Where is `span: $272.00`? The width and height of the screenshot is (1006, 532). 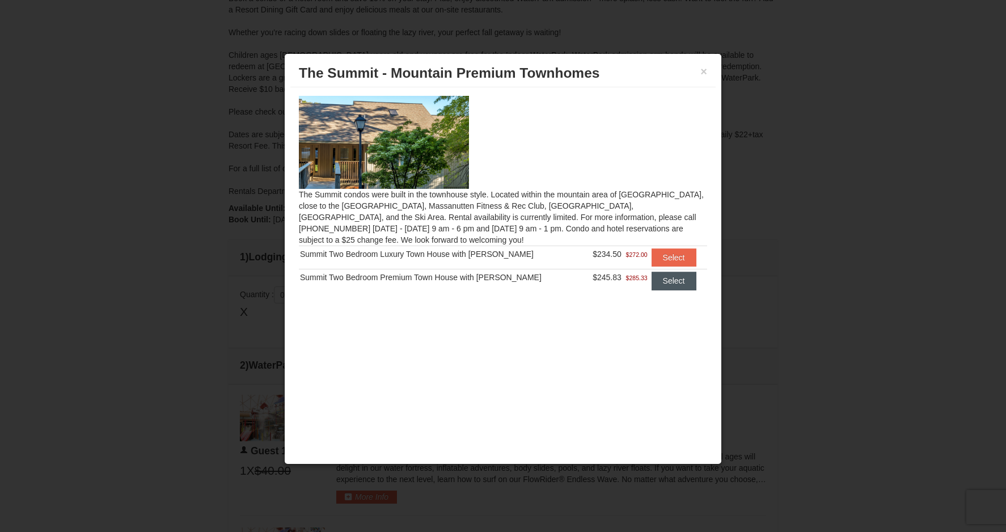
span: $272.00 is located at coordinates (637, 255).